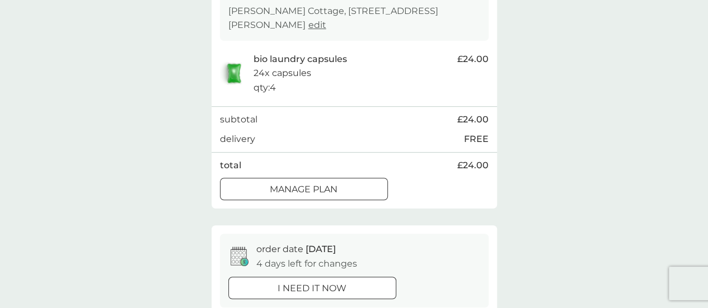  Describe the element at coordinates (312, 288) in the screenshot. I see `button: i need it now` at that location.